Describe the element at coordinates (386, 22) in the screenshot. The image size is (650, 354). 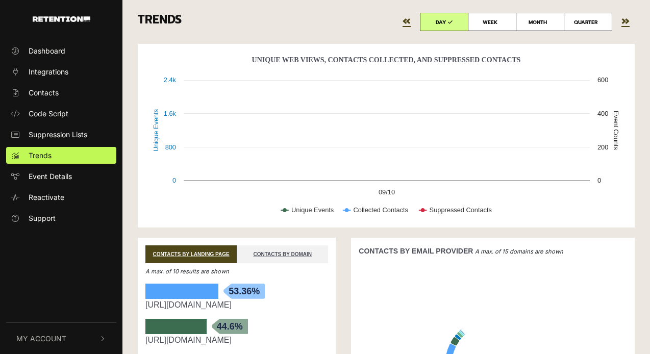
I see `h3: TRENDS` at that location.